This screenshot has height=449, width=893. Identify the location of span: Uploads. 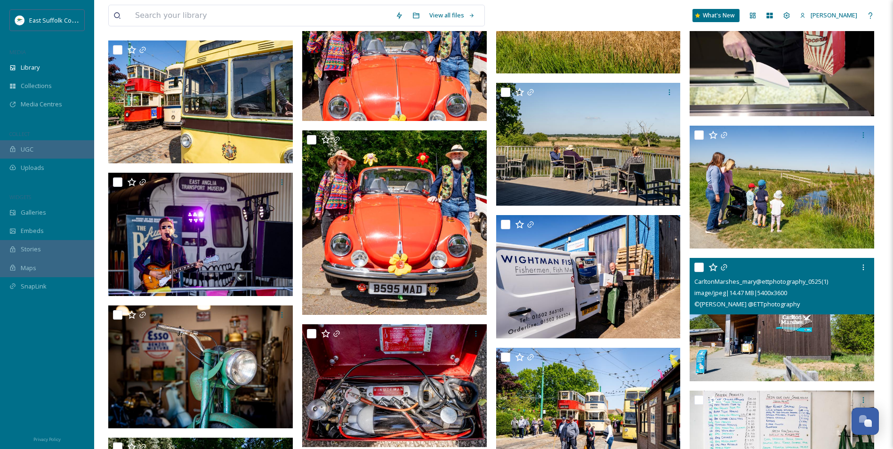
(32, 168).